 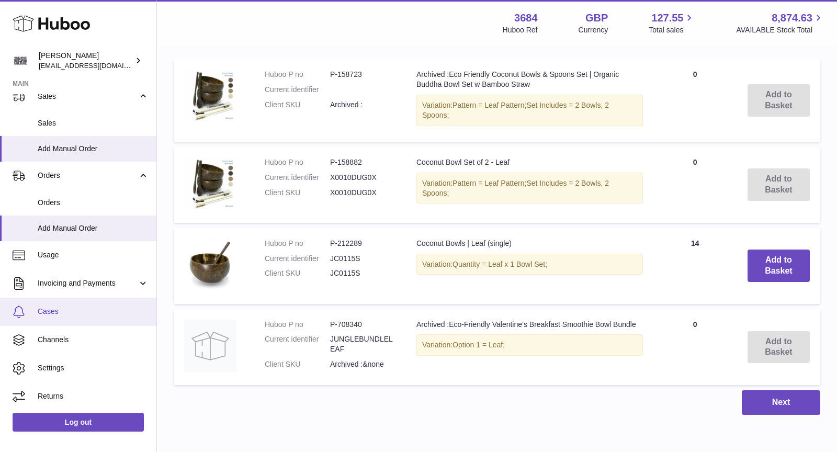 I want to click on td: Archived :Eco Friendly Coconut Bowls & Spoons Set | Organic Buddha Bowl Set w Bamboo Straw, so click(x=530, y=100).